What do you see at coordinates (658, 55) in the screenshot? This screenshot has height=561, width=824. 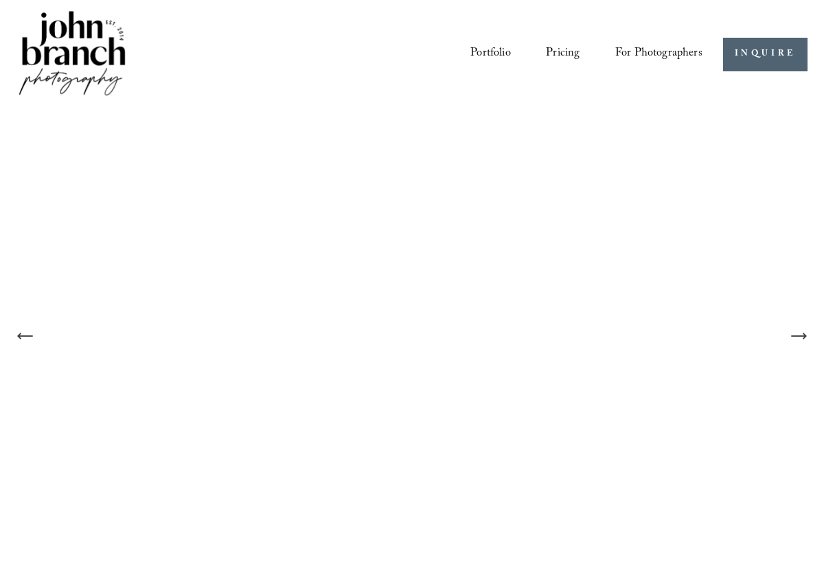 I see `a: folder dropdown` at bounding box center [658, 55].